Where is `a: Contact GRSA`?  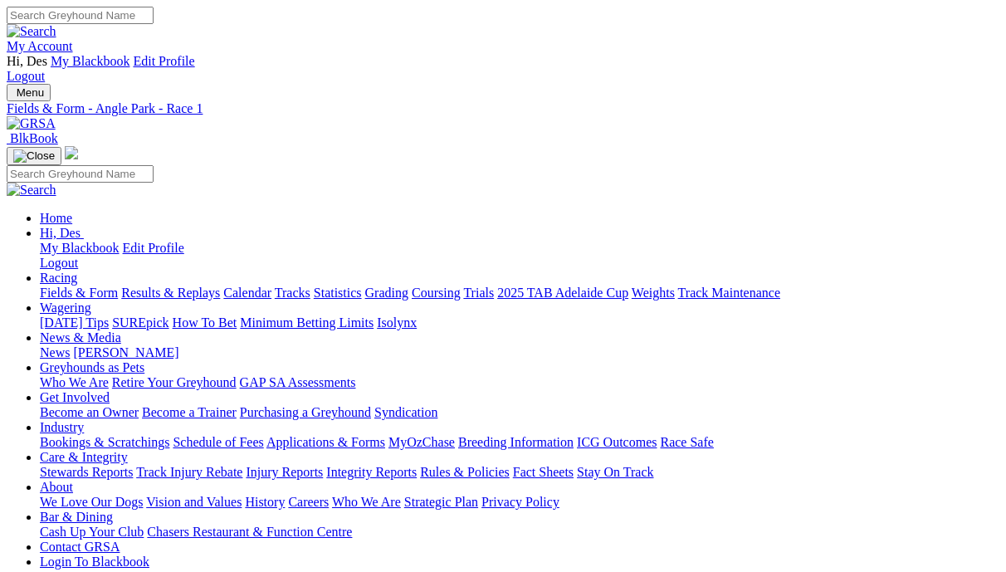 a: Contact GRSA is located at coordinates (80, 546).